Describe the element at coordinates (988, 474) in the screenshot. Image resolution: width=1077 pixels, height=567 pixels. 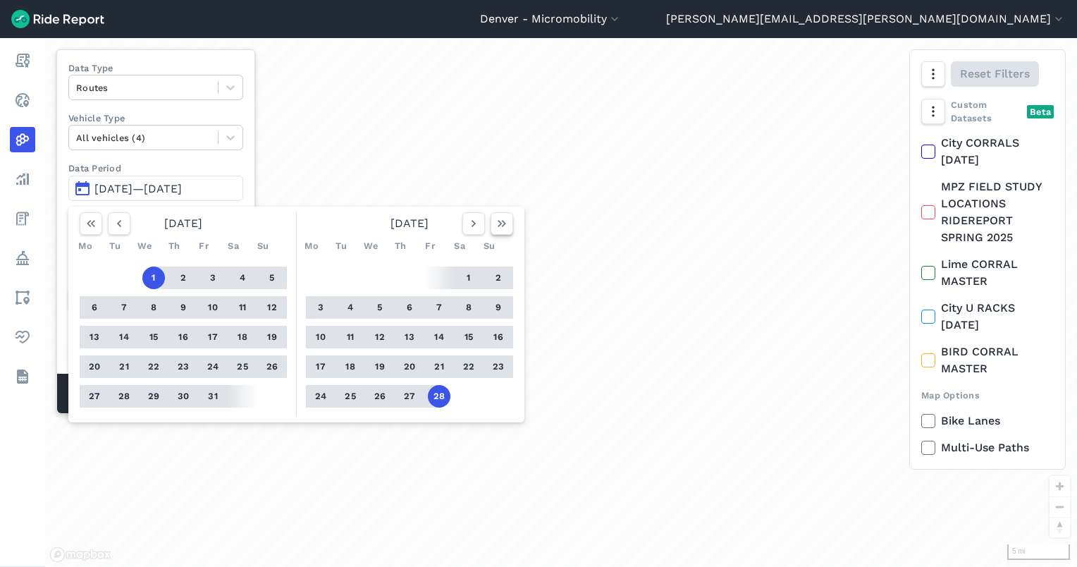
I see `div: Export` at that location.